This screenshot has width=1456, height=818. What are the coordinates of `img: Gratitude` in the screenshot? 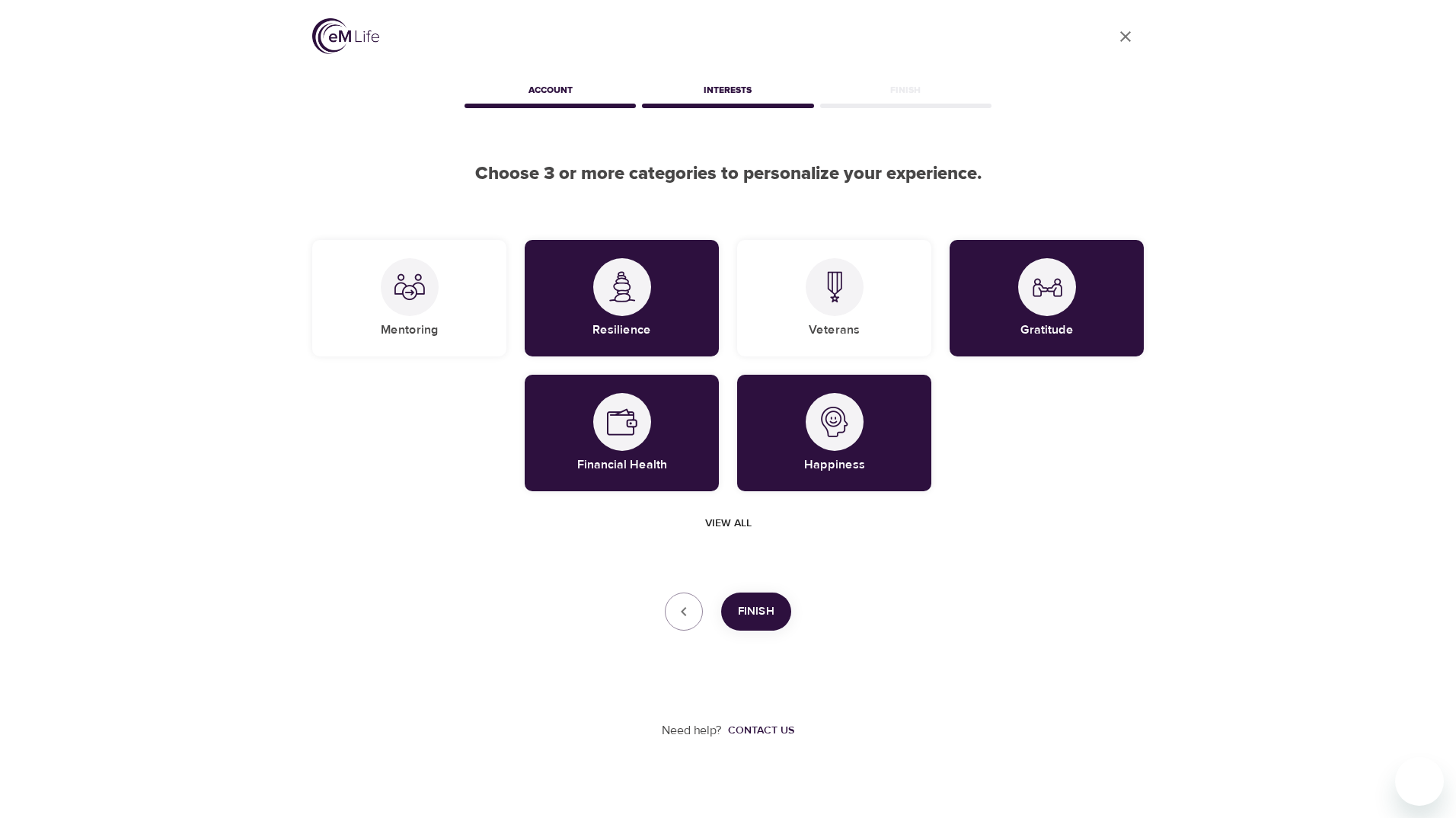 It's located at (1048, 288).